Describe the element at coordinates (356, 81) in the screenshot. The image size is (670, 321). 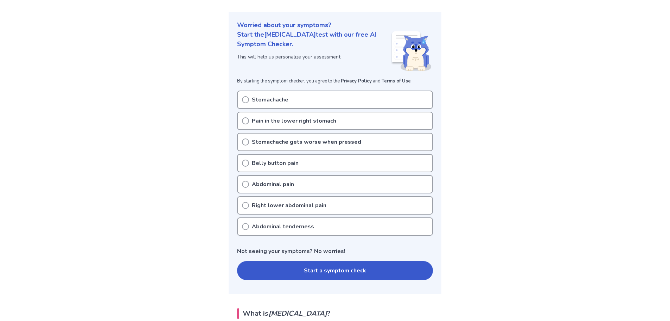
I see `a: Privacy Policy` at that location.